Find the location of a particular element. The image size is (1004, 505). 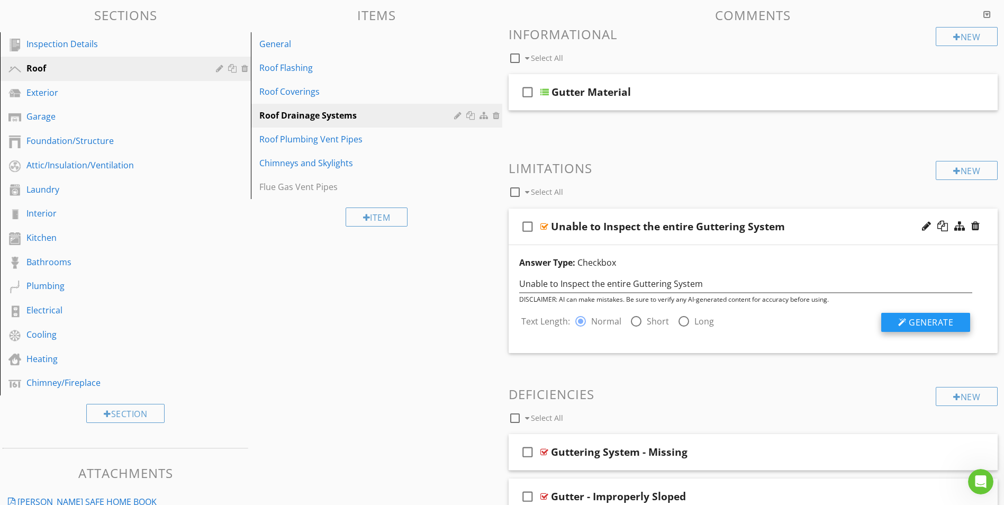

span: Checkbox is located at coordinates (597, 263).